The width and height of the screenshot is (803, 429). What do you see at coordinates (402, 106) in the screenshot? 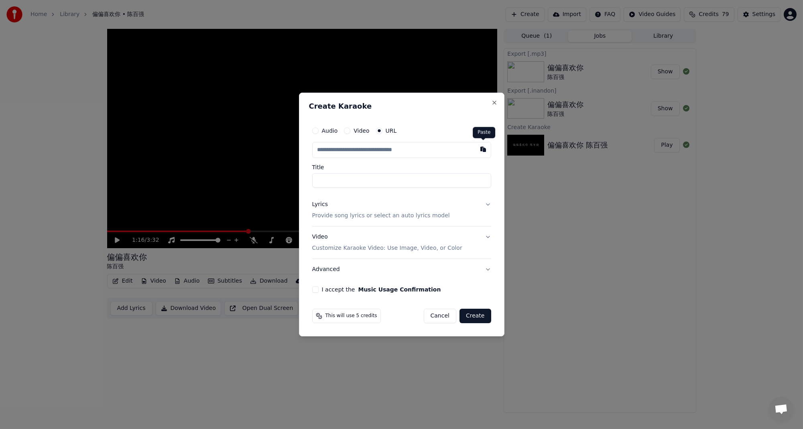
I see `h2: Create Karaoke` at bounding box center [402, 106].